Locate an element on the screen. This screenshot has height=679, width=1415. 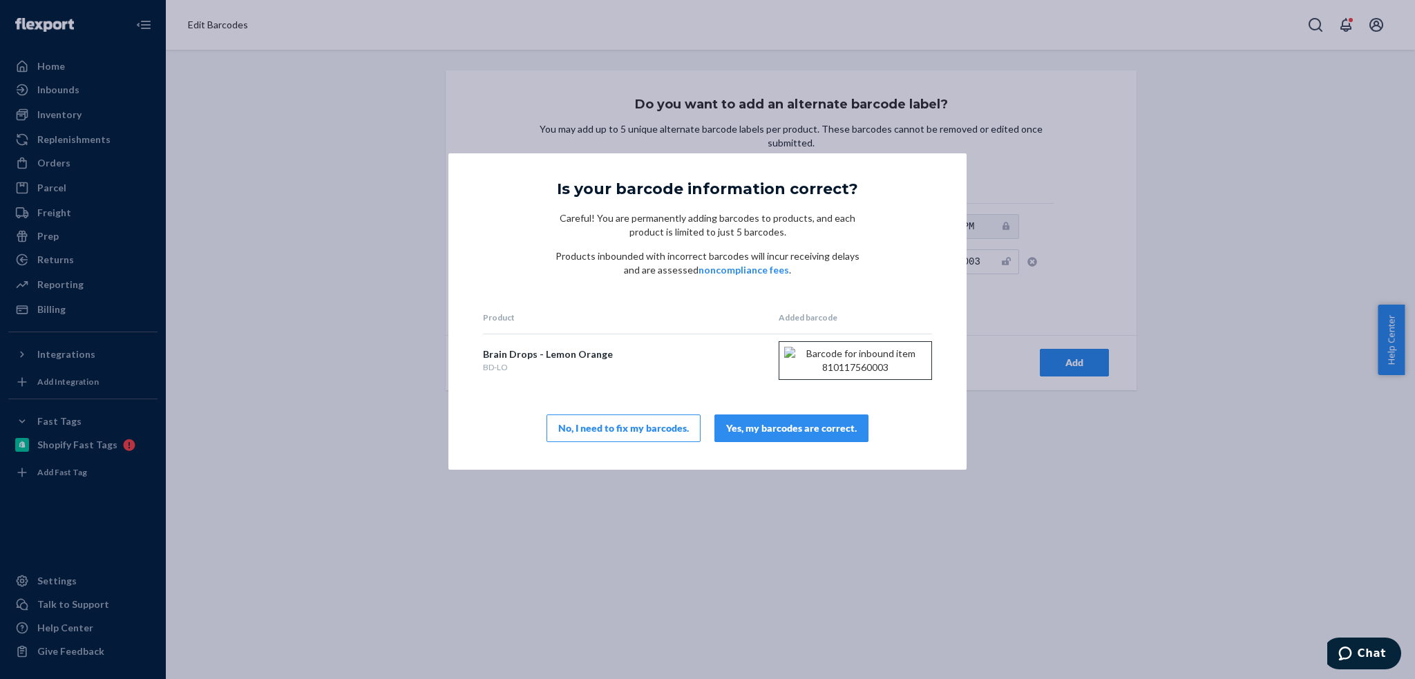
p: Careful! You are permanently adding barcodes to products, and each product is limited to just 5 b... is located at coordinates (707, 225).